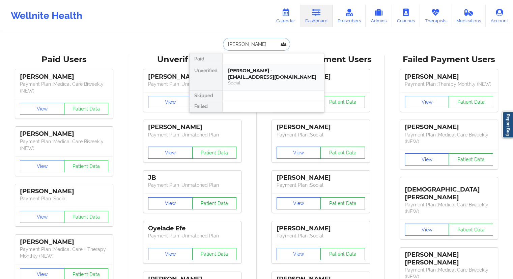  What do you see at coordinates (273, 83) in the screenshot?
I see `div: Social` at bounding box center [273, 83].